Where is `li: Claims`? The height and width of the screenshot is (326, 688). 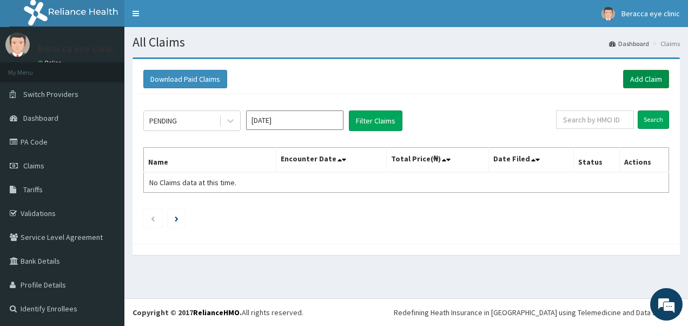
li: Claims is located at coordinates (665, 43).